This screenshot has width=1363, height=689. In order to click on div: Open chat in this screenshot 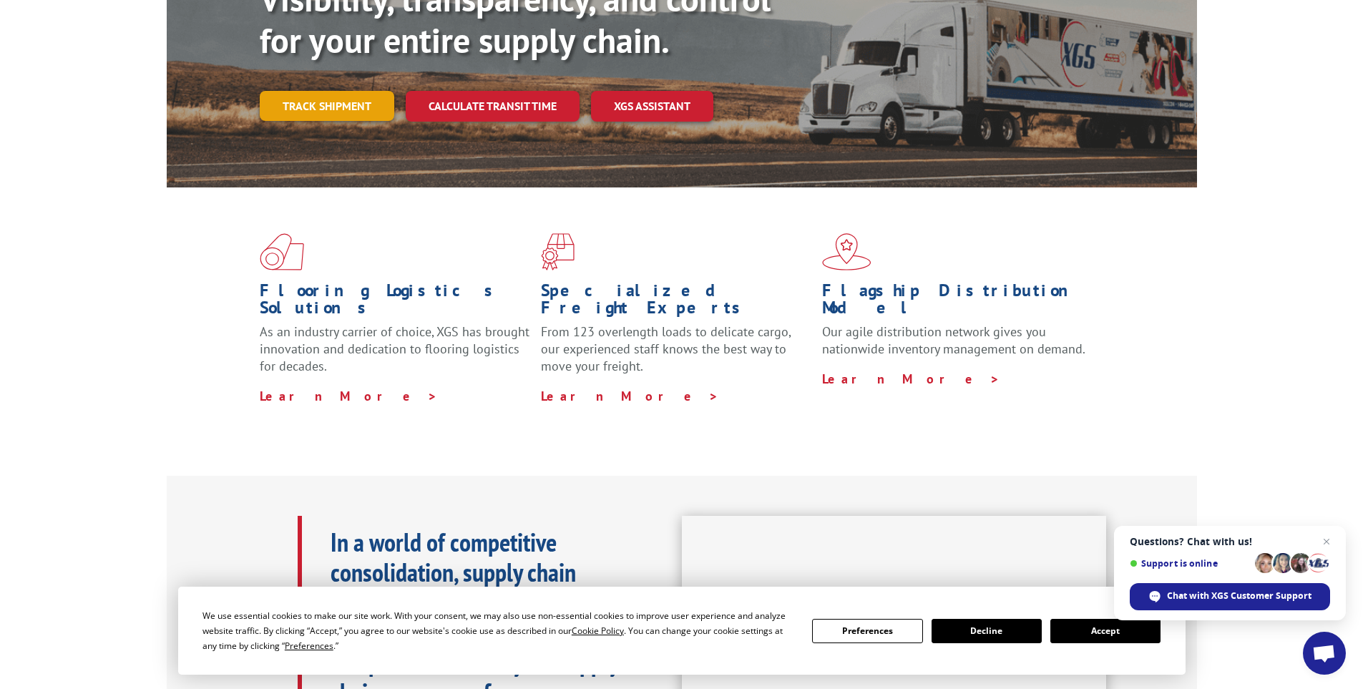, I will do `click(1325, 653)`.